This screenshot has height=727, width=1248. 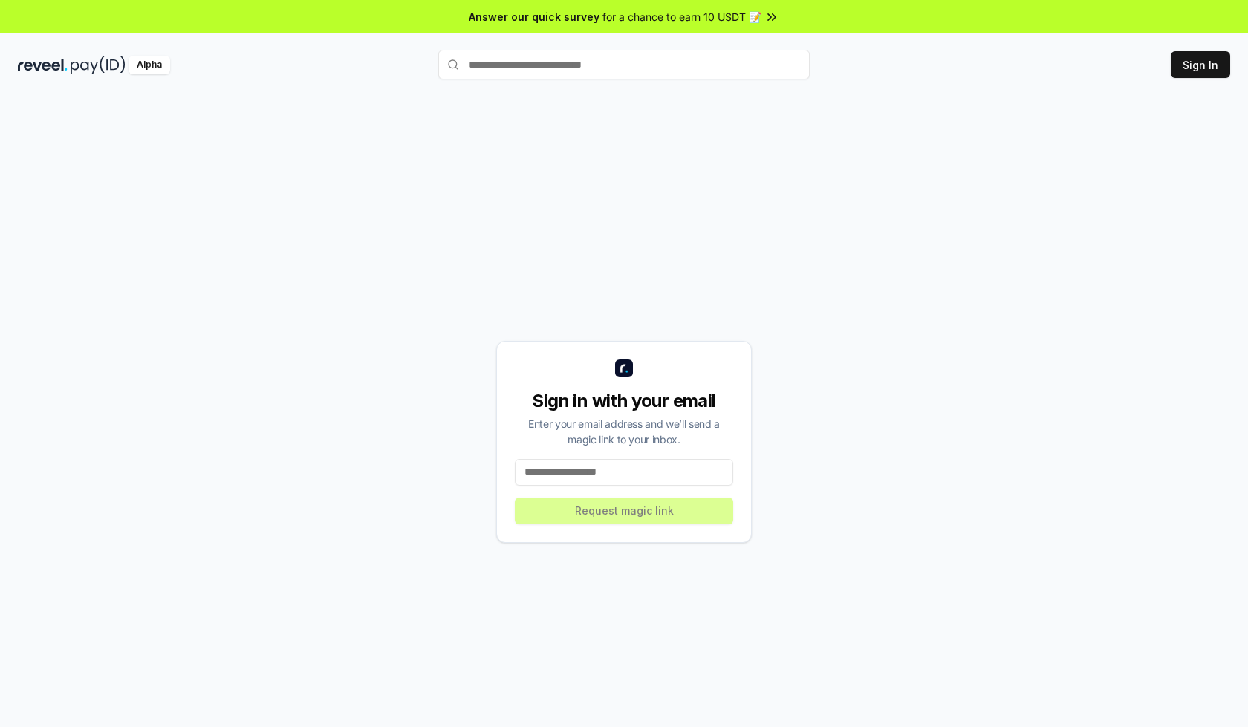 I want to click on img: pay_id, so click(x=98, y=65).